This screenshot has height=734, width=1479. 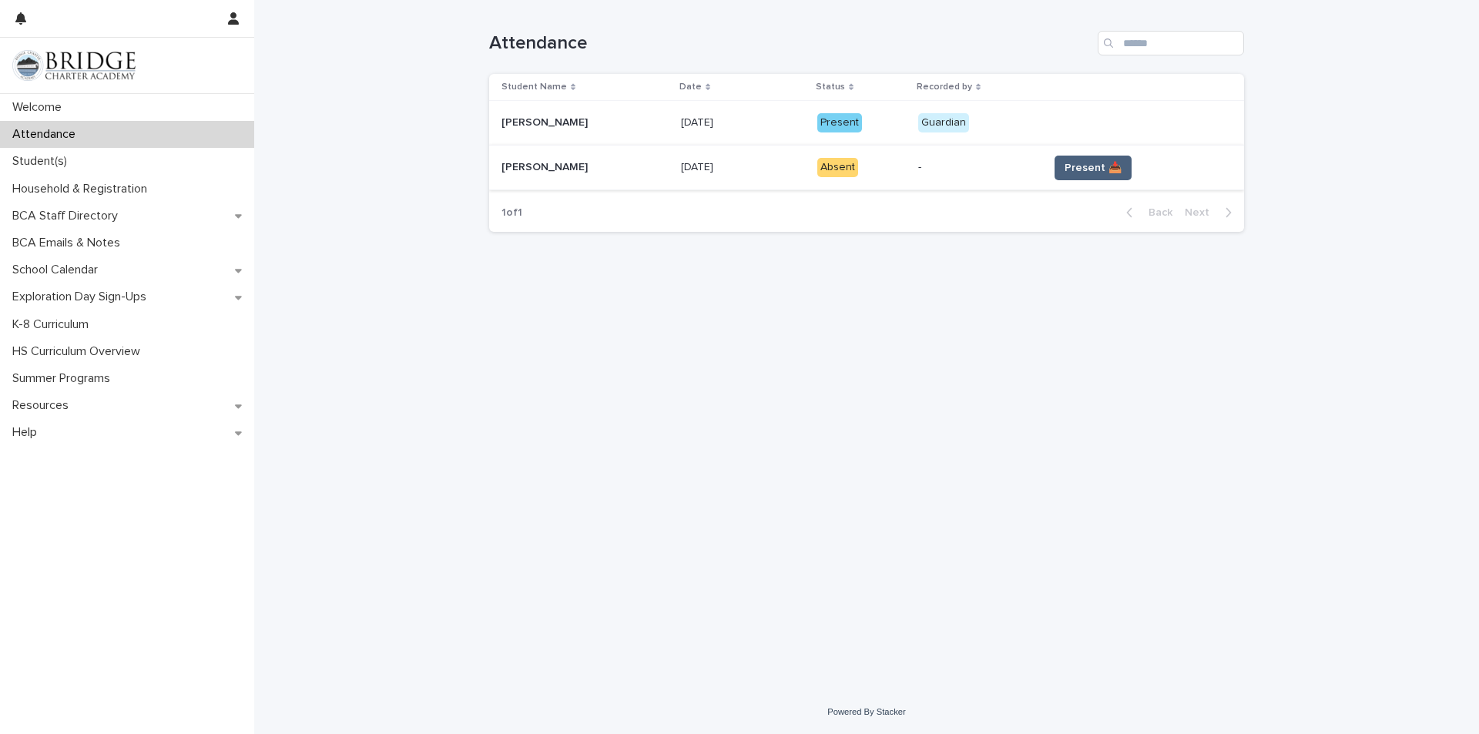 What do you see at coordinates (79, 351) in the screenshot?
I see `p: HS Curriculum Overview` at bounding box center [79, 351].